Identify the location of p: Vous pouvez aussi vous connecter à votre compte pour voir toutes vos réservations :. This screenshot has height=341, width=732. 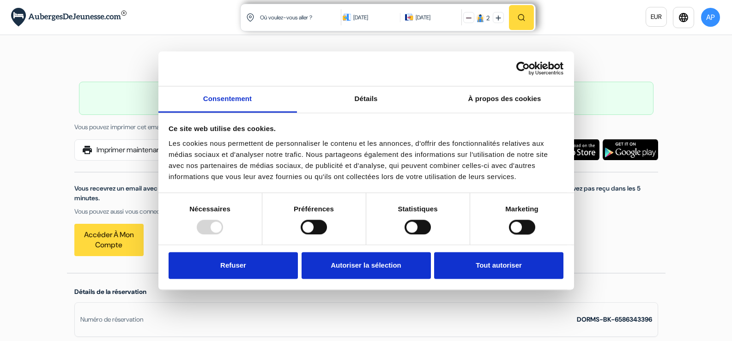
(366, 211).